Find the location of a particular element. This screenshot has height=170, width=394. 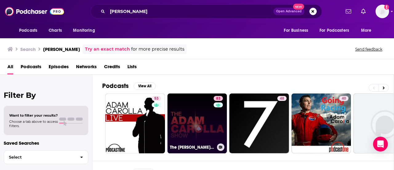

span: Charts is located at coordinates (55, 30).